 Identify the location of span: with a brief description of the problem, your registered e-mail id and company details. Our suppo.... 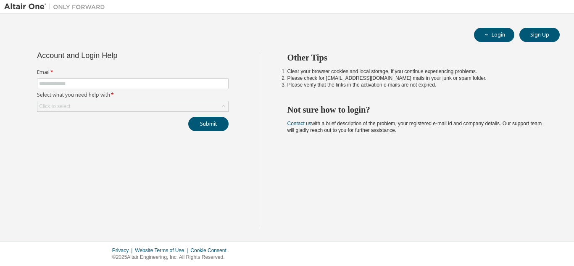
(415, 127).